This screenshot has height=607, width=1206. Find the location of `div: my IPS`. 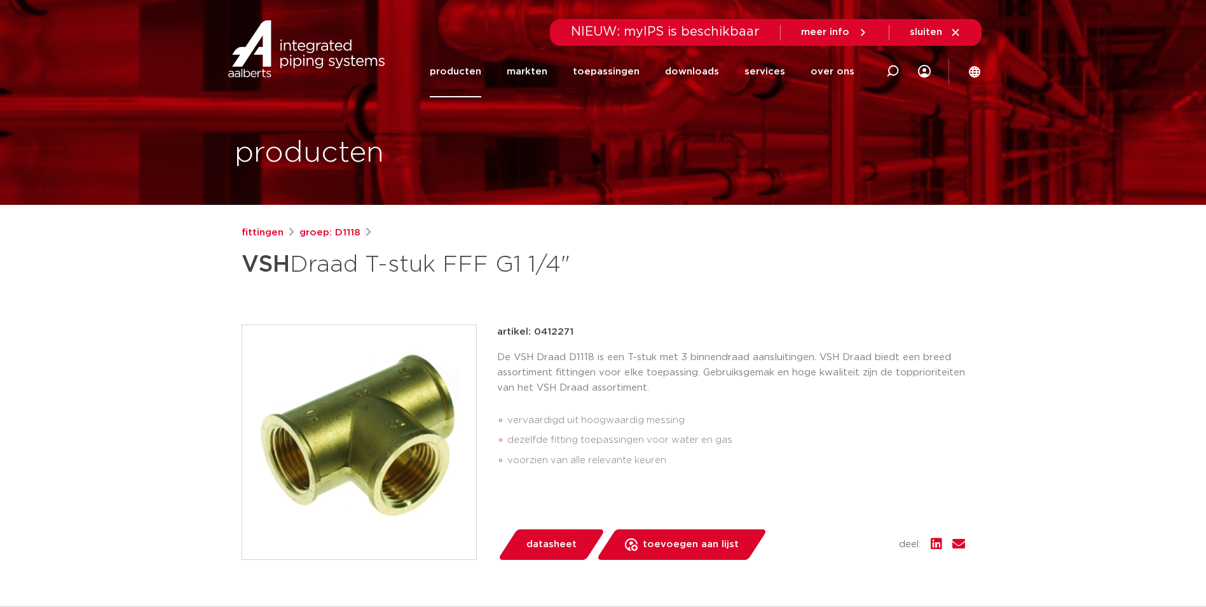

div: my IPS is located at coordinates (925, 71).